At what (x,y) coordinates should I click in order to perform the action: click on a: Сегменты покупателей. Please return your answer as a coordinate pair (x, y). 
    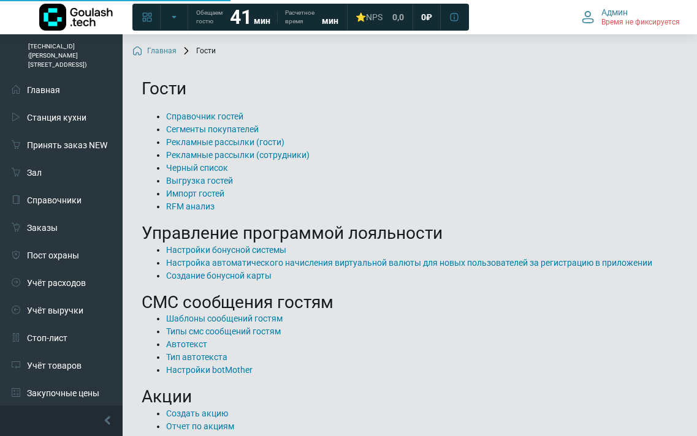
    Looking at the image, I should click on (212, 129).